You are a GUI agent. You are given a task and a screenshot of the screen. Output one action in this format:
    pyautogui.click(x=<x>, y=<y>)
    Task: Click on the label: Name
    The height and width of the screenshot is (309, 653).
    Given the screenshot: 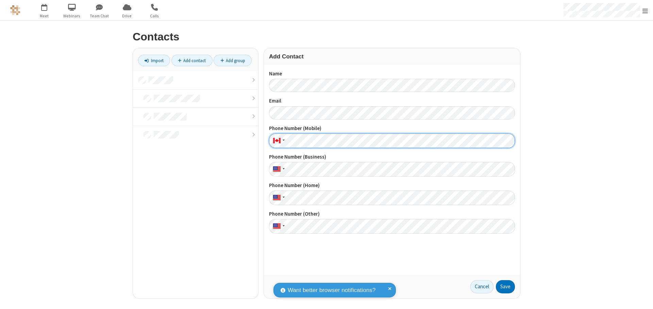 What is the action you would take?
    pyautogui.click(x=392, y=74)
    